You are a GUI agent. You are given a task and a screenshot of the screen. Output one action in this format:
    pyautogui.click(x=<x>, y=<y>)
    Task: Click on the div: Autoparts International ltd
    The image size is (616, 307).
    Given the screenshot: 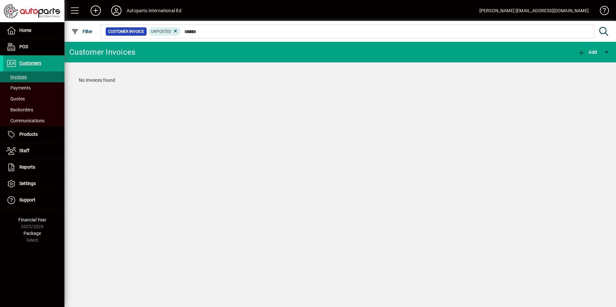 What is the action you would take?
    pyautogui.click(x=154, y=11)
    